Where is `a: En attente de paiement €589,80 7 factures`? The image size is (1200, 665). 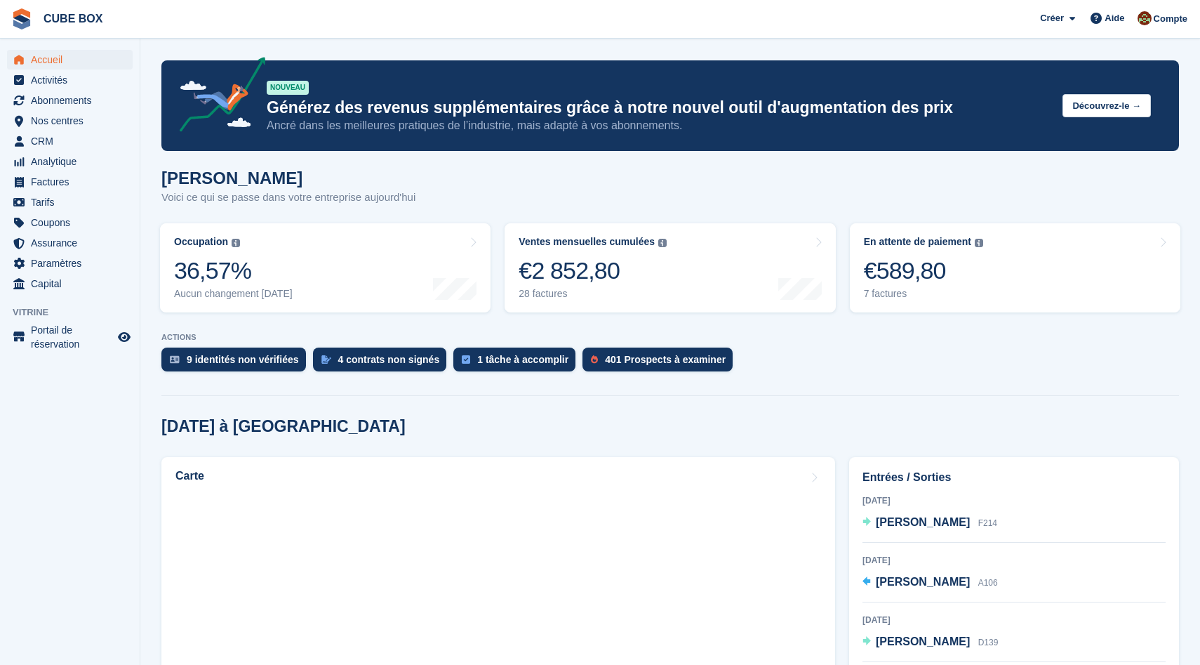
a: En attente de paiement €589,80 7 factures is located at coordinates (1015, 267).